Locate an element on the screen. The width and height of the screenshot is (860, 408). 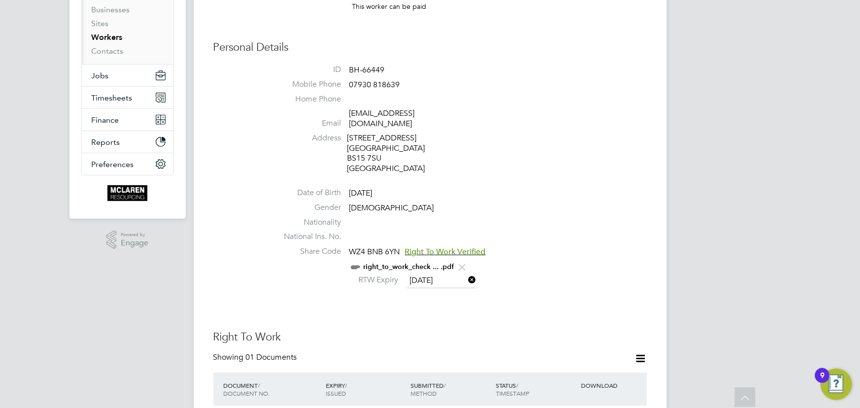
h3: Right To Work is located at coordinates (430, 337).